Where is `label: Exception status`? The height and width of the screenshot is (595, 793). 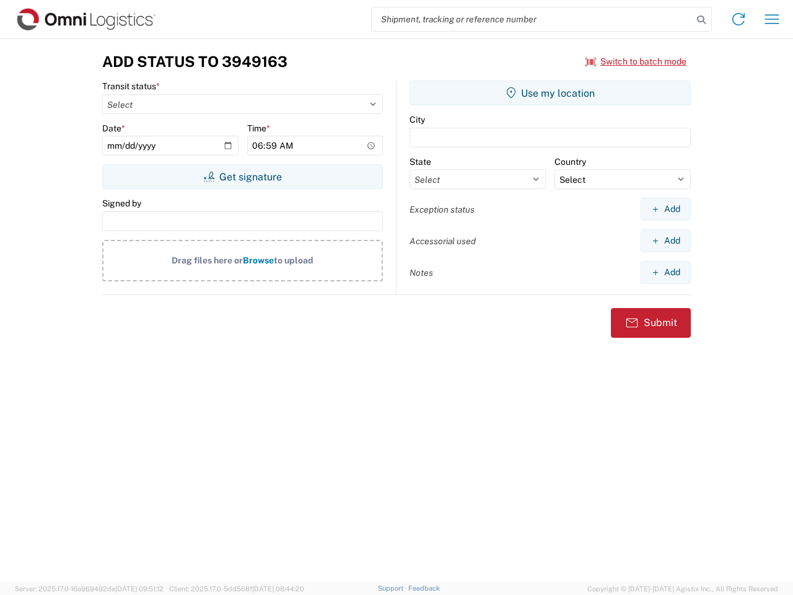 label: Exception status is located at coordinates (442, 209).